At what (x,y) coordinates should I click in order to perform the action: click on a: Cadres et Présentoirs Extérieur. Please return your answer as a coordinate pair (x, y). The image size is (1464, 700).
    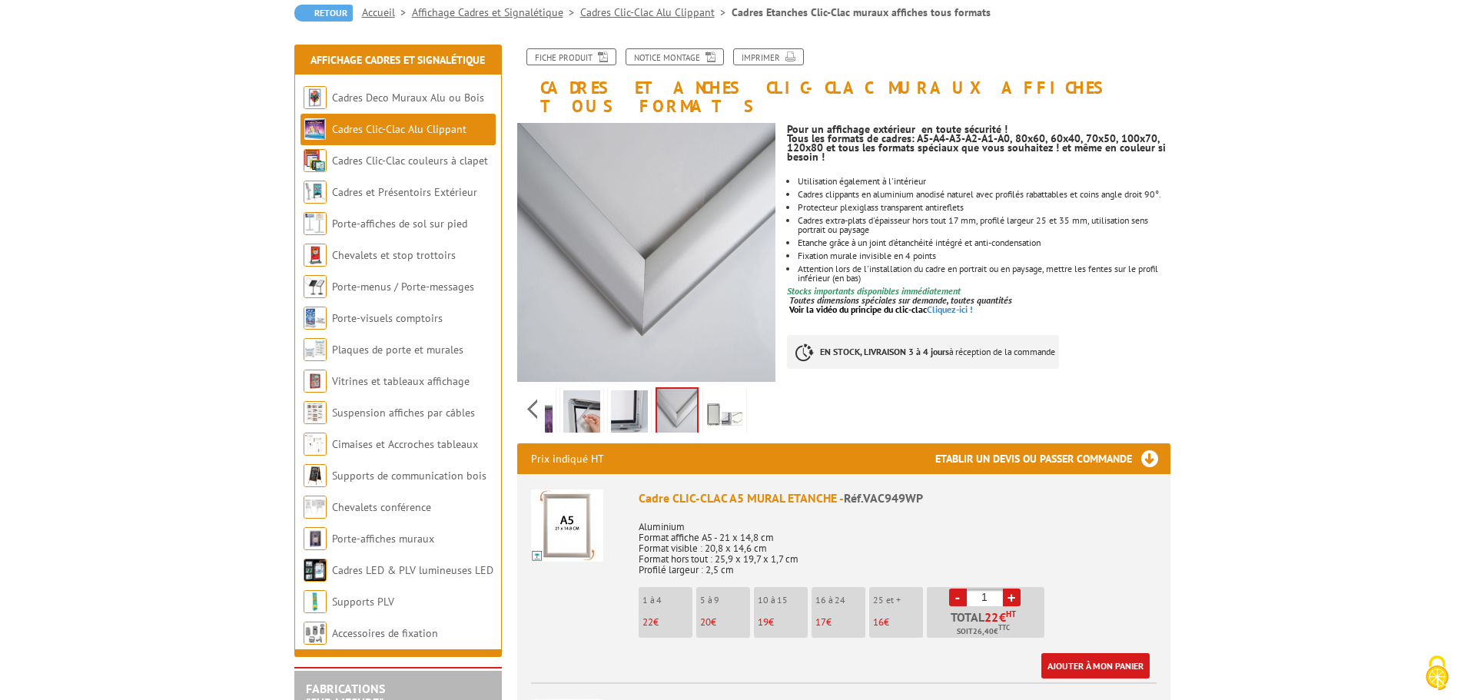
    Looking at the image, I should click on (404, 192).